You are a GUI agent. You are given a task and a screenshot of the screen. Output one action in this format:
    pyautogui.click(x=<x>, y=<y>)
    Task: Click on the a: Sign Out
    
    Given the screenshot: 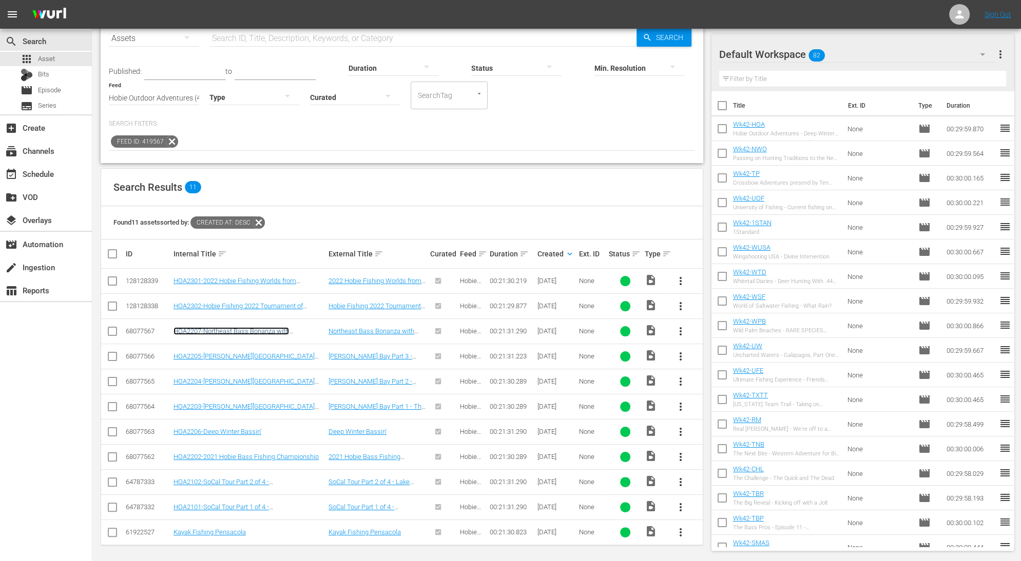 What is the action you would take?
    pyautogui.click(x=998, y=14)
    